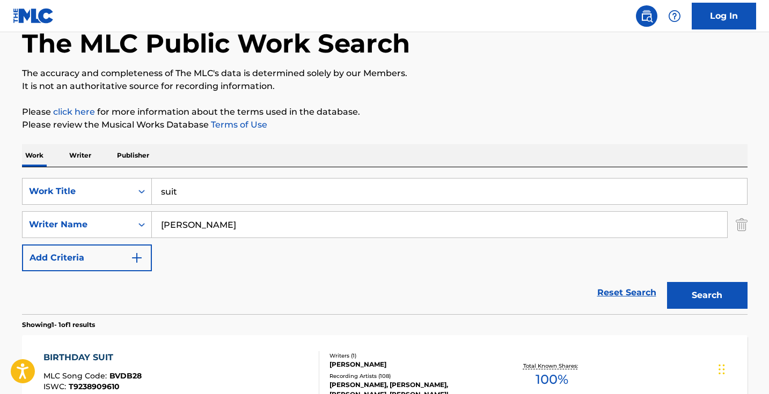 This screenshot has width=769, height=394. I want to click on p: The accuracy and completeness of The MLC's data is determined solely by our Members., so click(385, 73).